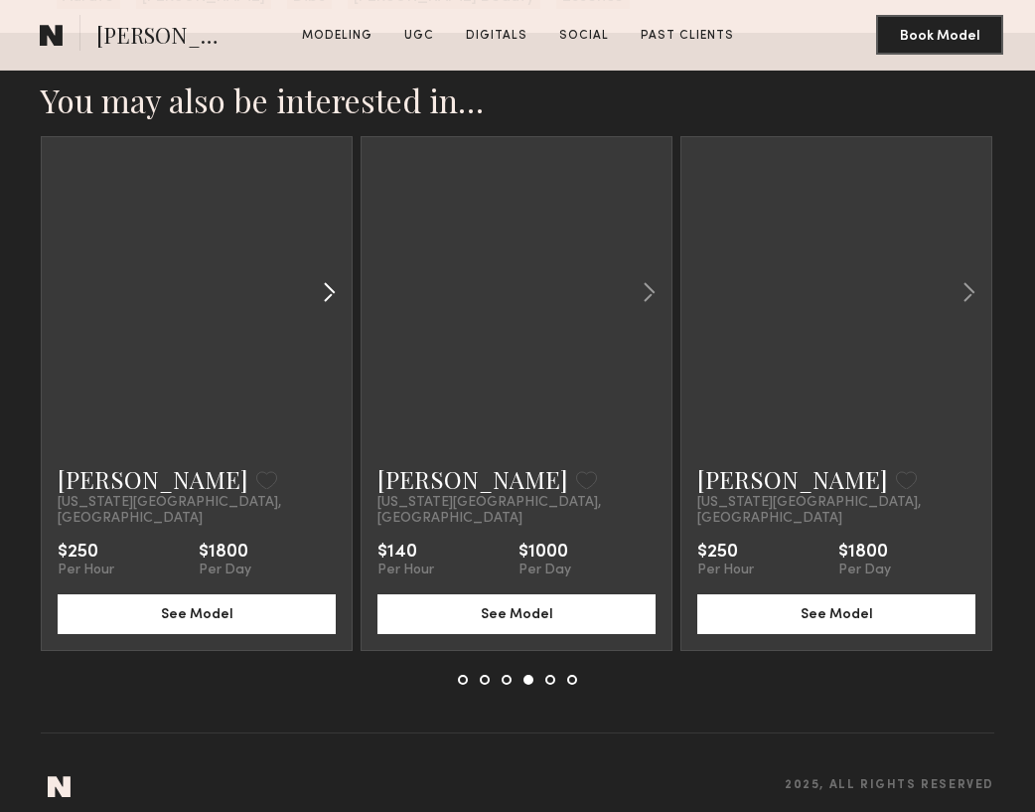  Describe the element at coordinates (337, 36) in the screenshot. I see `a: Modeling` at that location.